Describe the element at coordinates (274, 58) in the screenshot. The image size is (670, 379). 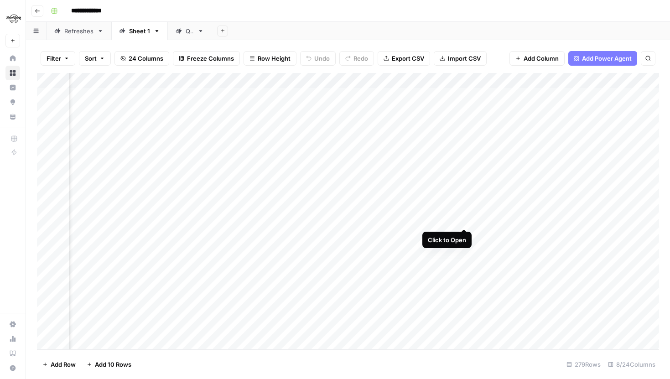
I see `span: Row Height` at that location.